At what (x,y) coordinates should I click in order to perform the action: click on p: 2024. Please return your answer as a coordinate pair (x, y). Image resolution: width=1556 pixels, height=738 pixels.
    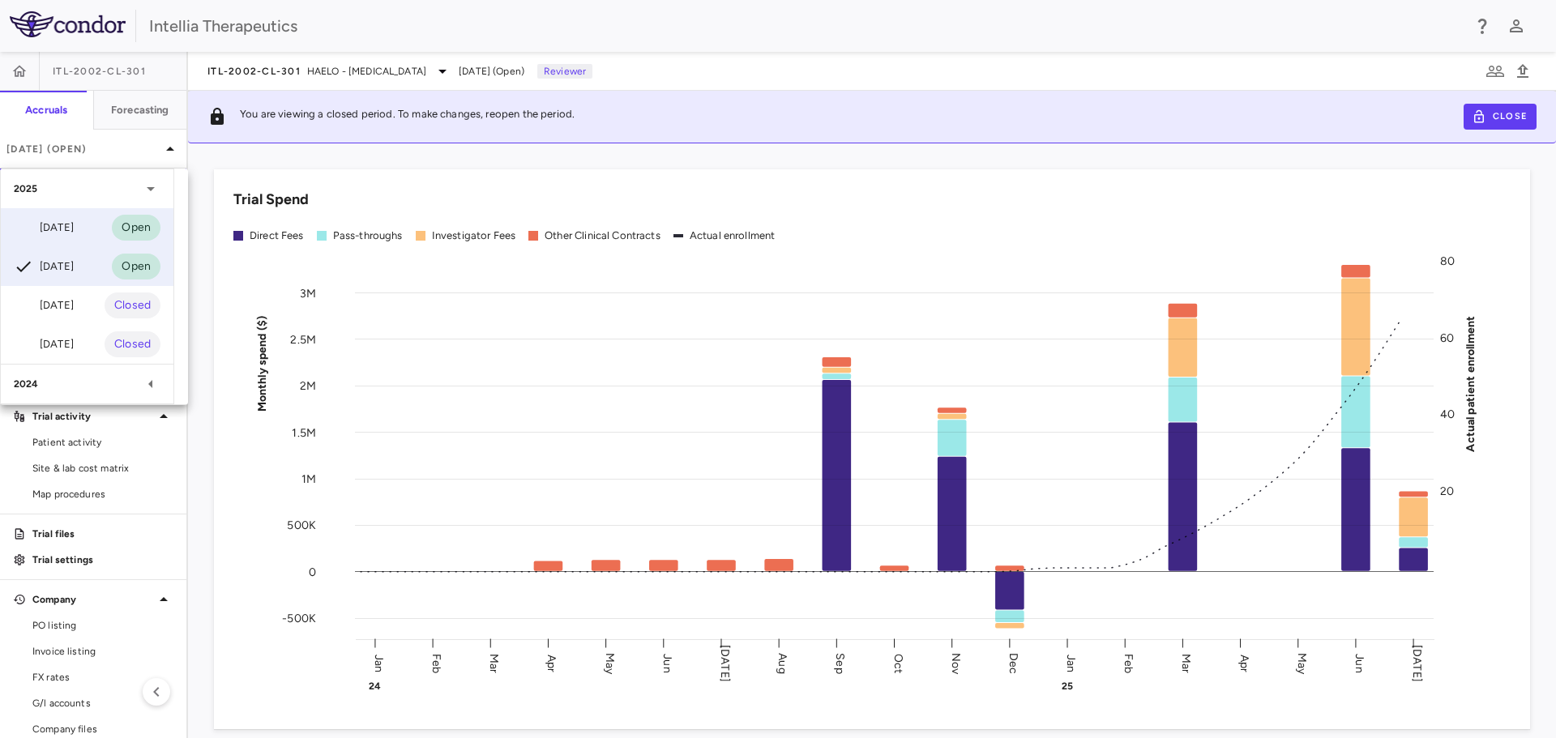
    Looking at the image, I should click on (26, 384).